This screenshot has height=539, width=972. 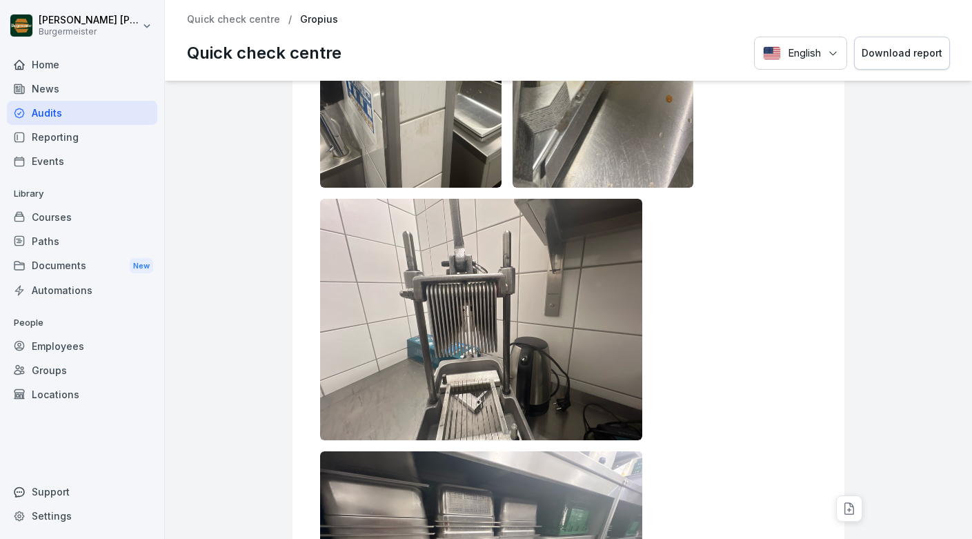 What do you see at coordinates (804, 53) in the screenshot?
I see `p: English` at bounding box center [804, 53].